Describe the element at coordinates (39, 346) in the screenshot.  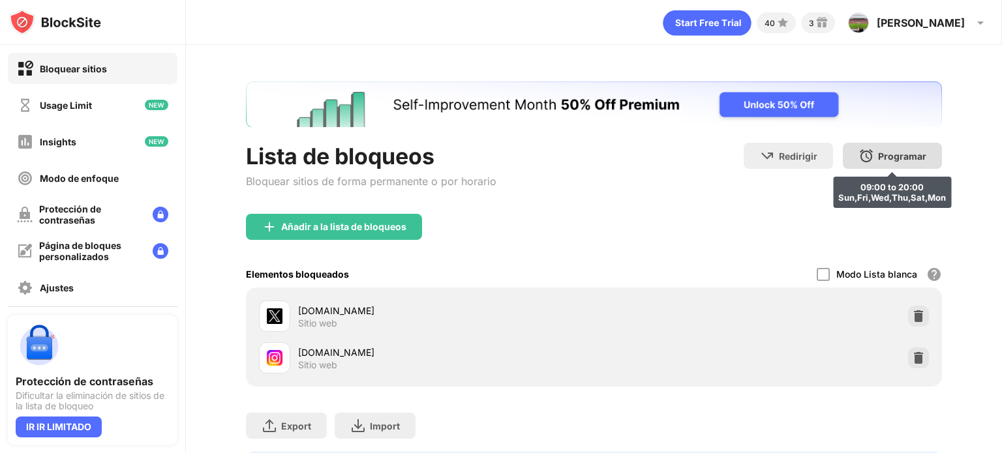
I see `img: push-password-protection.svg` at that location.